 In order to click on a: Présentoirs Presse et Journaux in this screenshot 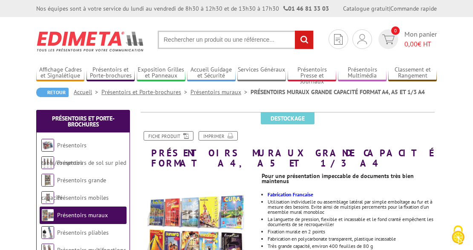, I will do `click(311, 73)`.